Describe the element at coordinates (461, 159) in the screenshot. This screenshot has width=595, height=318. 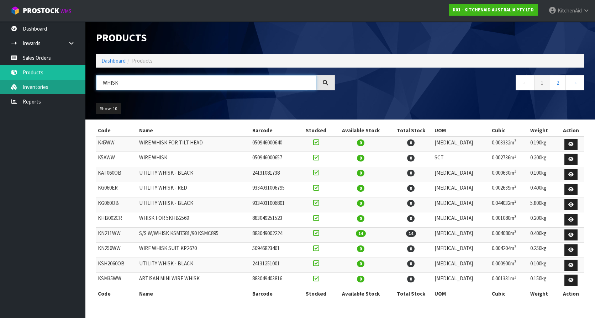
I see `td: SCT` at that location.